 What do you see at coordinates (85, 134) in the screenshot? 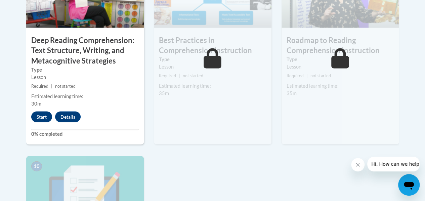
I see `label: 0% completed` at bounding box center [85, 134].